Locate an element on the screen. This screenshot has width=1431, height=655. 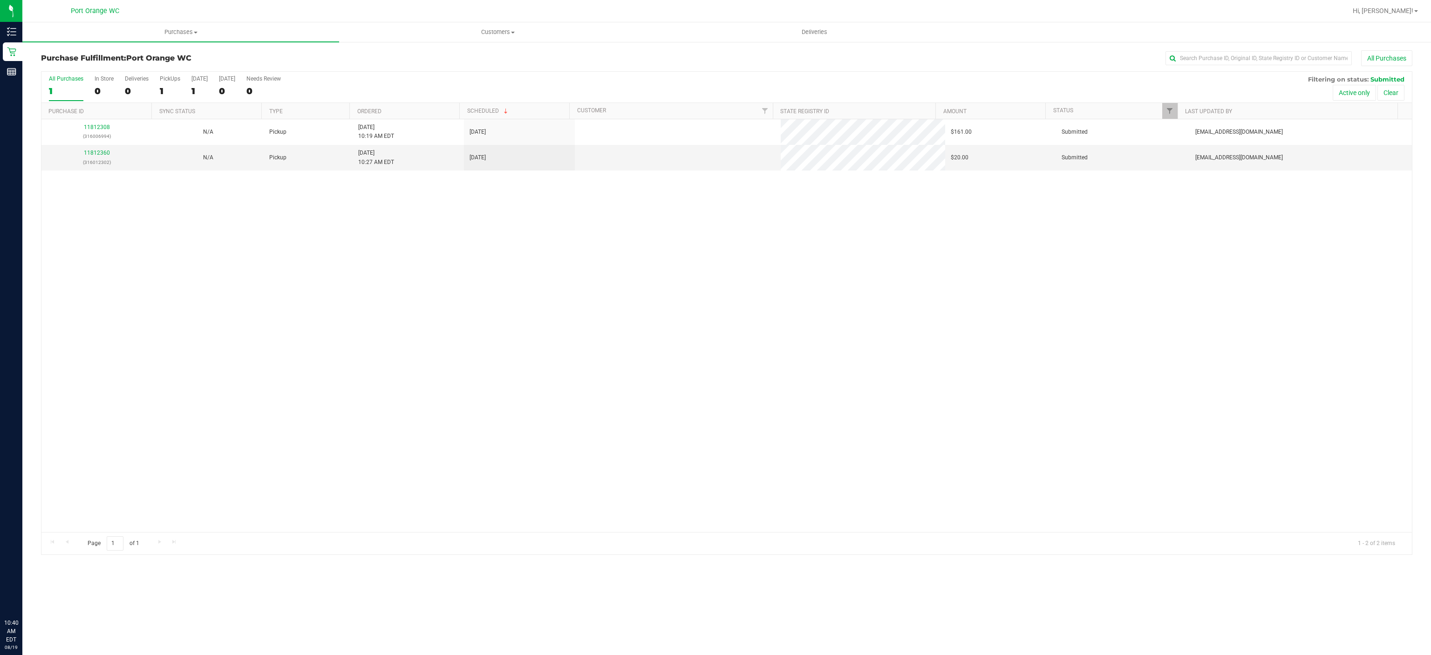
a: 11812360 is located at coordinates (97, 153).